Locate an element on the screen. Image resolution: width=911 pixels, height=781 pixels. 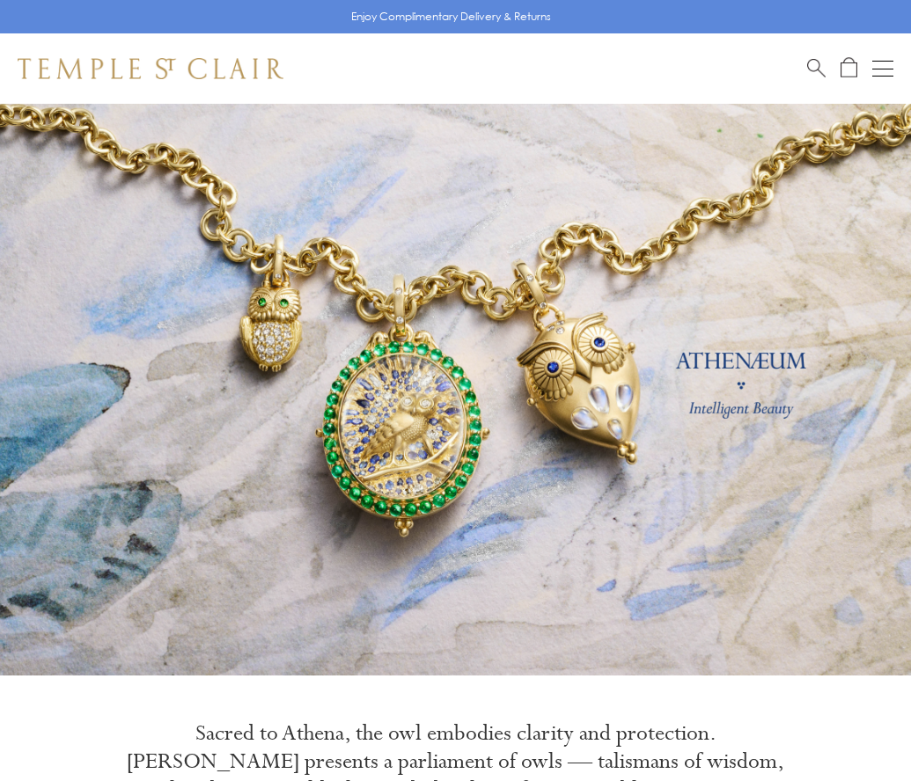
p: Enjoy Complimentary Delivery & Returns is located at coordinates (451, 17).